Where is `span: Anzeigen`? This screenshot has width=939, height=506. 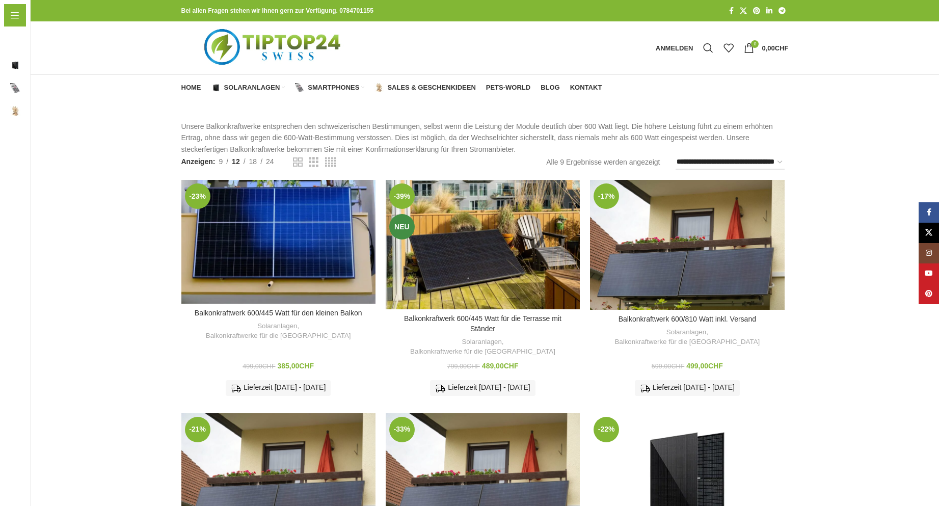
span: Anzeigen is located at coordinates (198, 162).